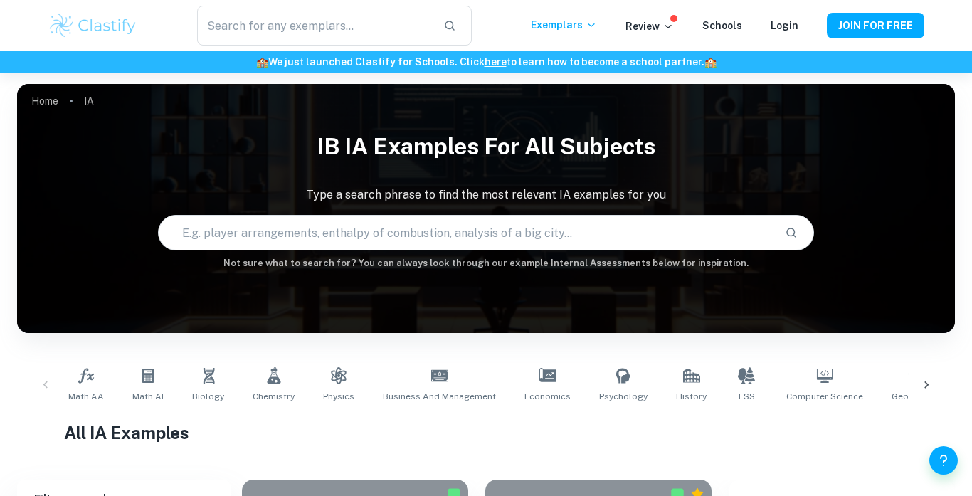 The width and height of the screenshot is (972, 496). What do you see at coordinates (45, 101) in the screenshot?
I see `a: Home` at bounding box center [45, 101].